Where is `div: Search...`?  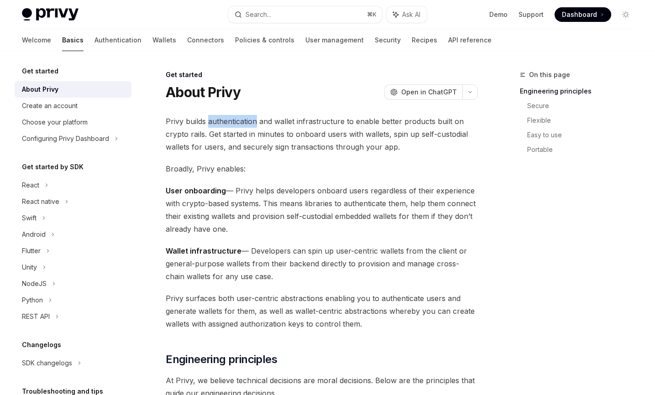
div: Search... is located at coordinates (258, 15).